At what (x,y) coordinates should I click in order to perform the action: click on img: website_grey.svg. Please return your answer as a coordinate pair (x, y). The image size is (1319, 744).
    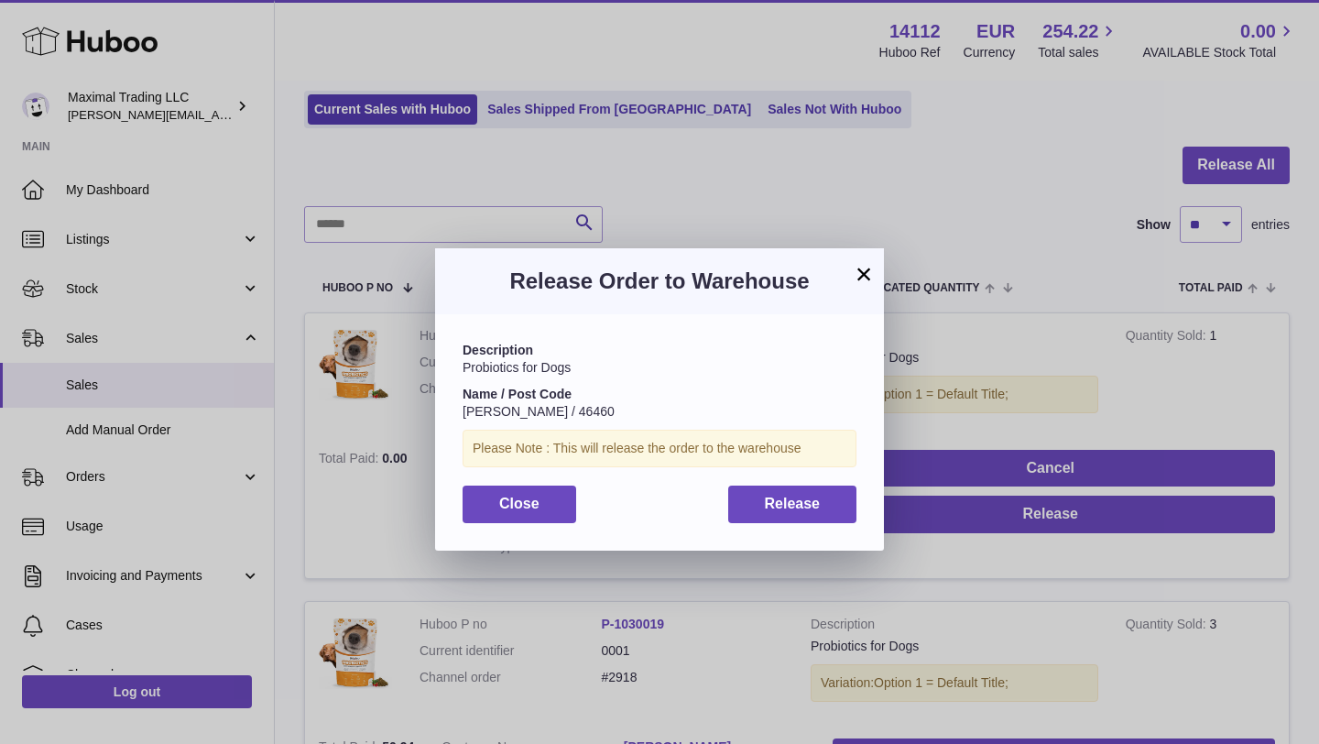
    Looking at the image, I should click on (37, 55).